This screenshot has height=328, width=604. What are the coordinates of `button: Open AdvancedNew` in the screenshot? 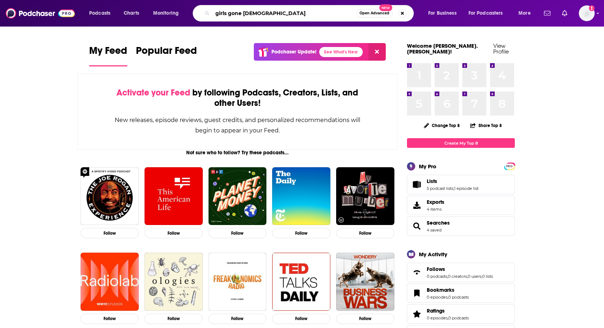 It's located at (374, 13).